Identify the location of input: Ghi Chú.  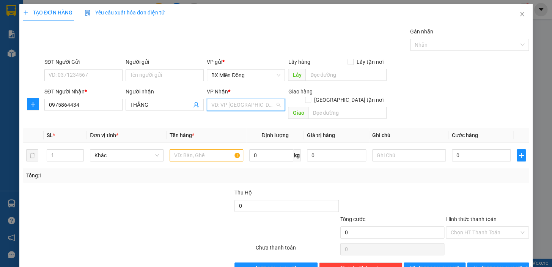
(409, 155).